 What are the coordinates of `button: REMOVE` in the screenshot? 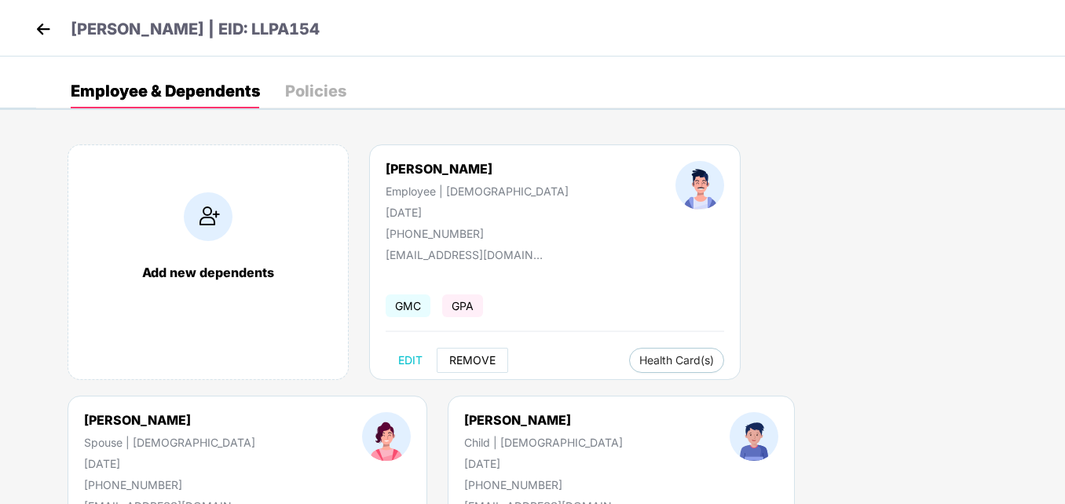 It's located at (472, 361).